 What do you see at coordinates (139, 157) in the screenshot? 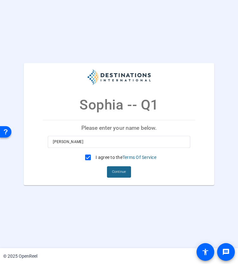
I see `a: Terms Of Service` at bounding box center [139, 157].